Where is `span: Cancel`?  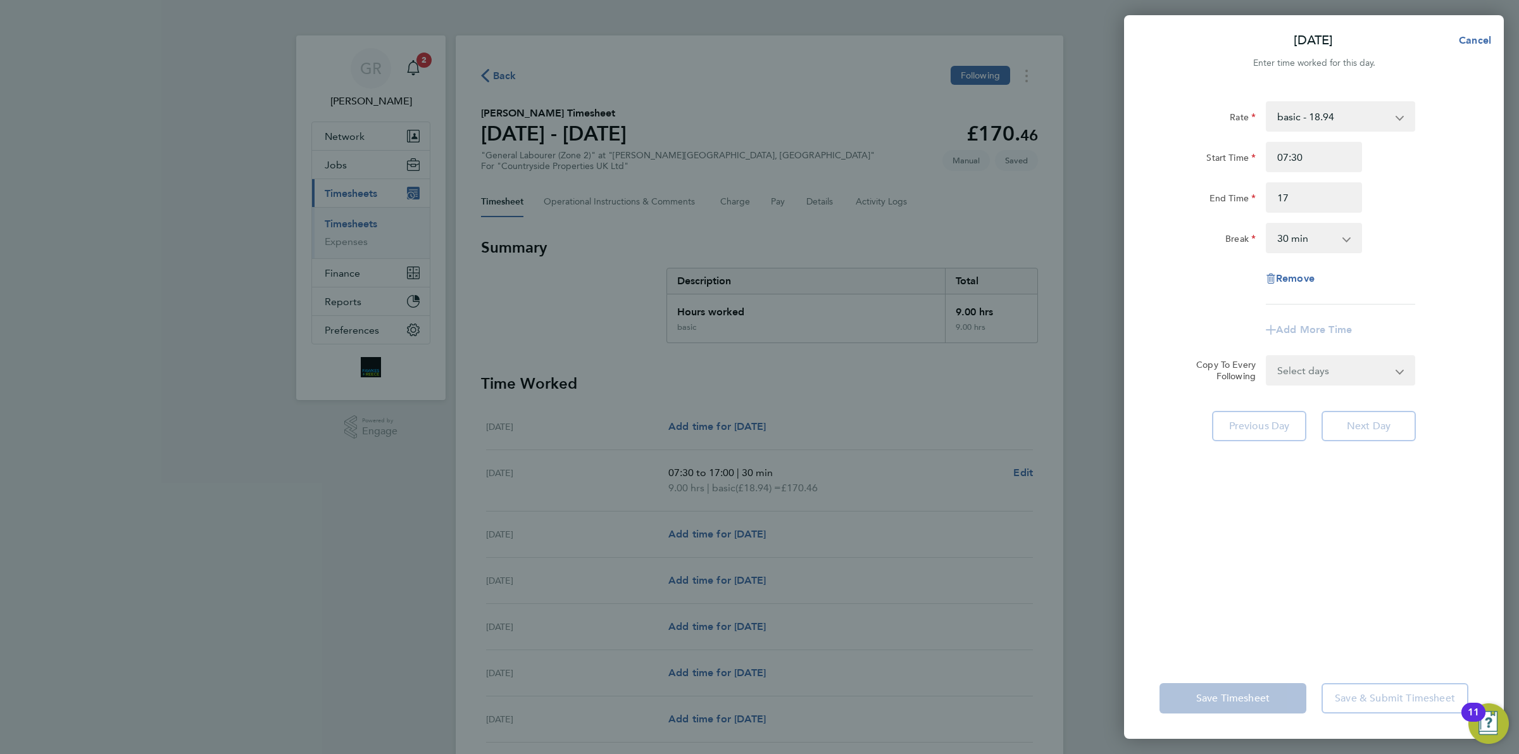
span: Cancel is located at coordinates (1472, 40).